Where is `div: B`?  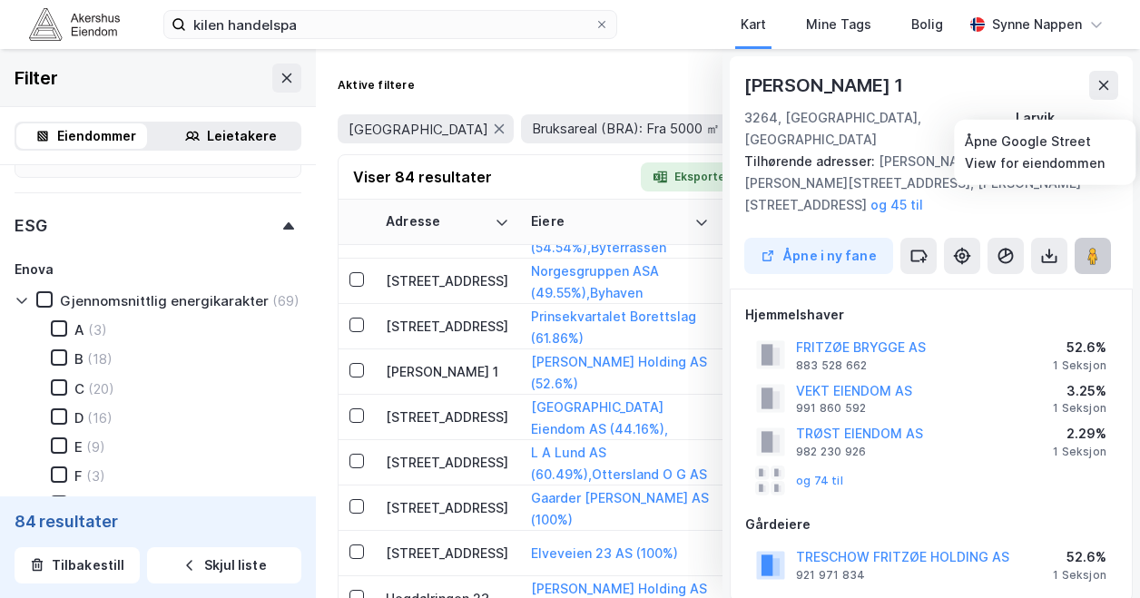 div: B is located at coordinates (79, 358).